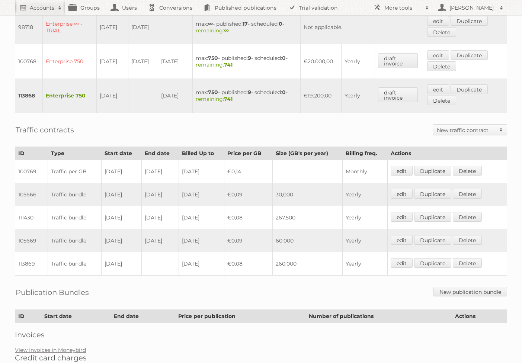 This screenshot has height=363, width=522. I want to click on h2: More tools, so click(403, 8).